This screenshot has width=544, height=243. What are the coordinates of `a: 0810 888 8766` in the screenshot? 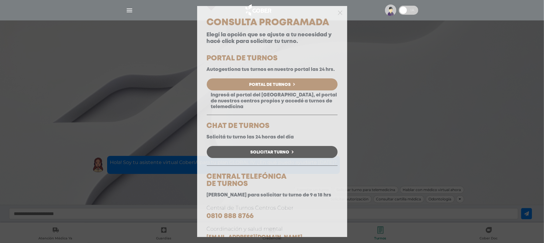 It's located at (230, 216).